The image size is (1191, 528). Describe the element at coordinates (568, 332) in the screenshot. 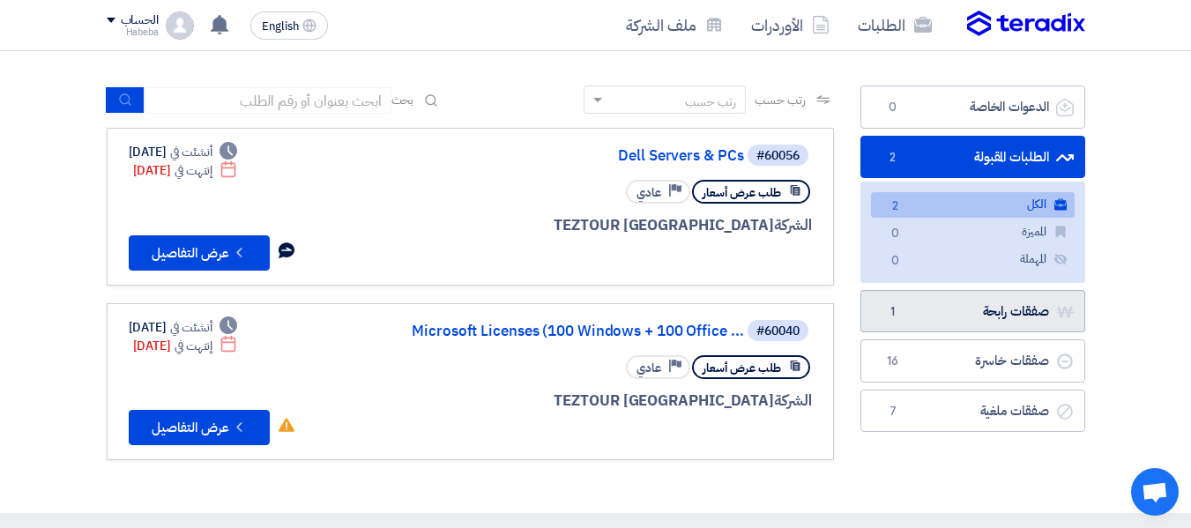

I see `a: Microsoft Licenses (100 Windows + 100 Office ...` at that location.